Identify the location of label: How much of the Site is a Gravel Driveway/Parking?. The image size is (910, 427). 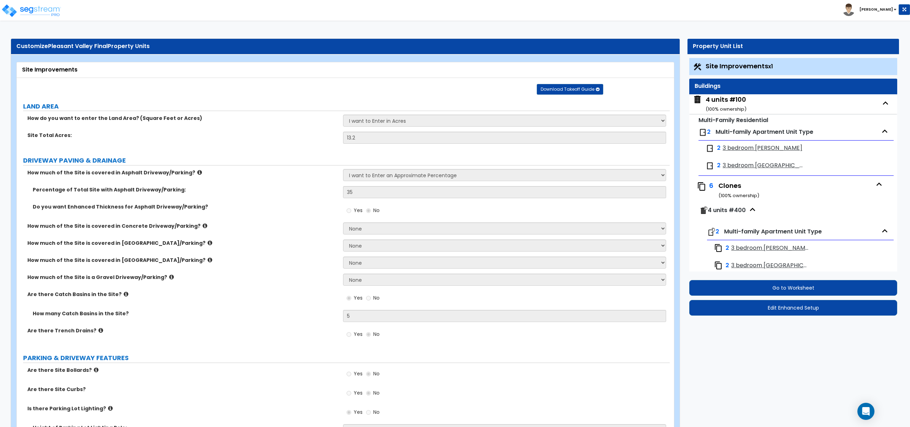
(182, 277).